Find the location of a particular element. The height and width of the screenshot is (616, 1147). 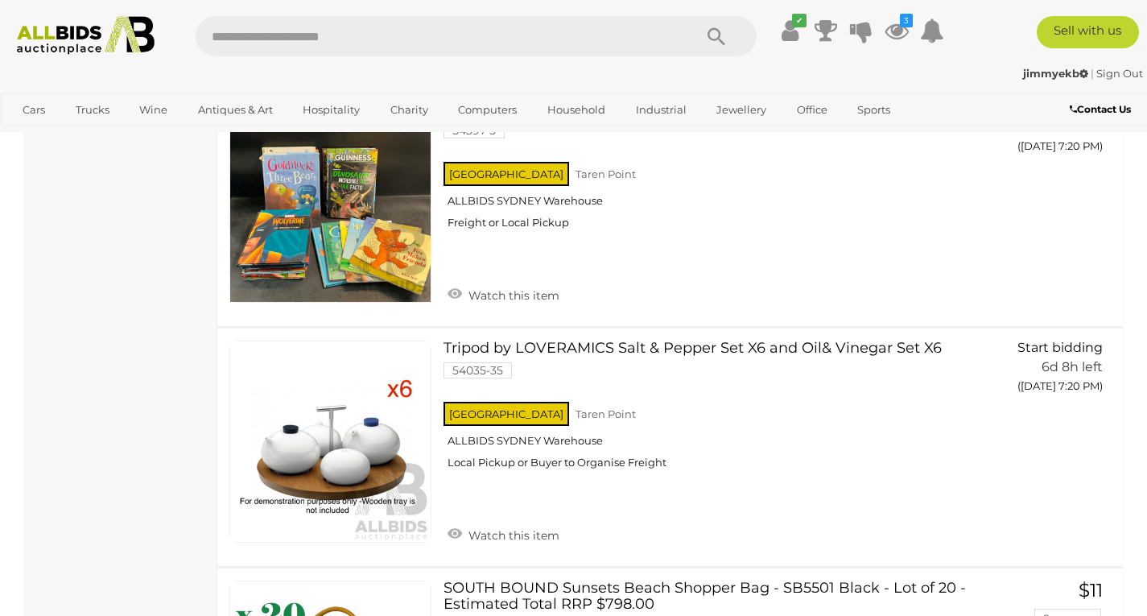

i: 3 is located at coordinates (907, 20).